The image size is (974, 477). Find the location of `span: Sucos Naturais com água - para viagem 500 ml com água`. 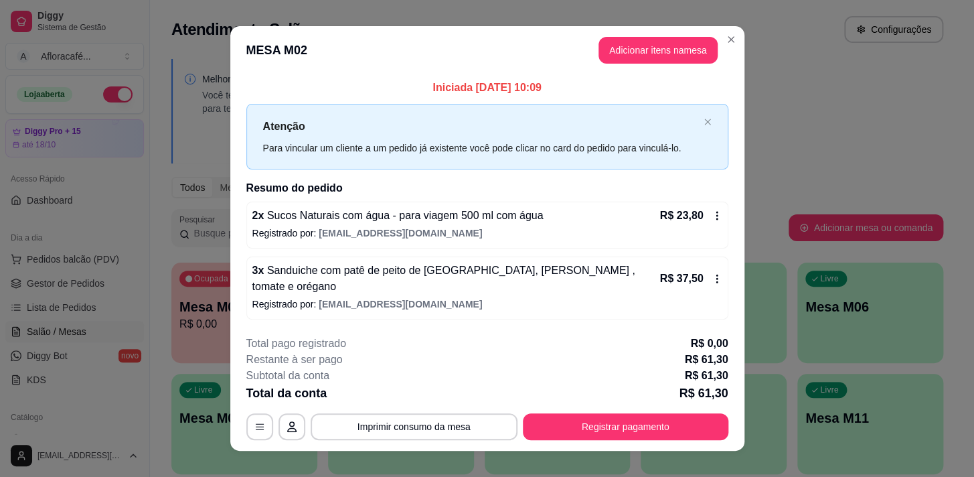

span: Sucos Naturais com água - para viagem 500 ml com água is located at coordinates (403, 215).